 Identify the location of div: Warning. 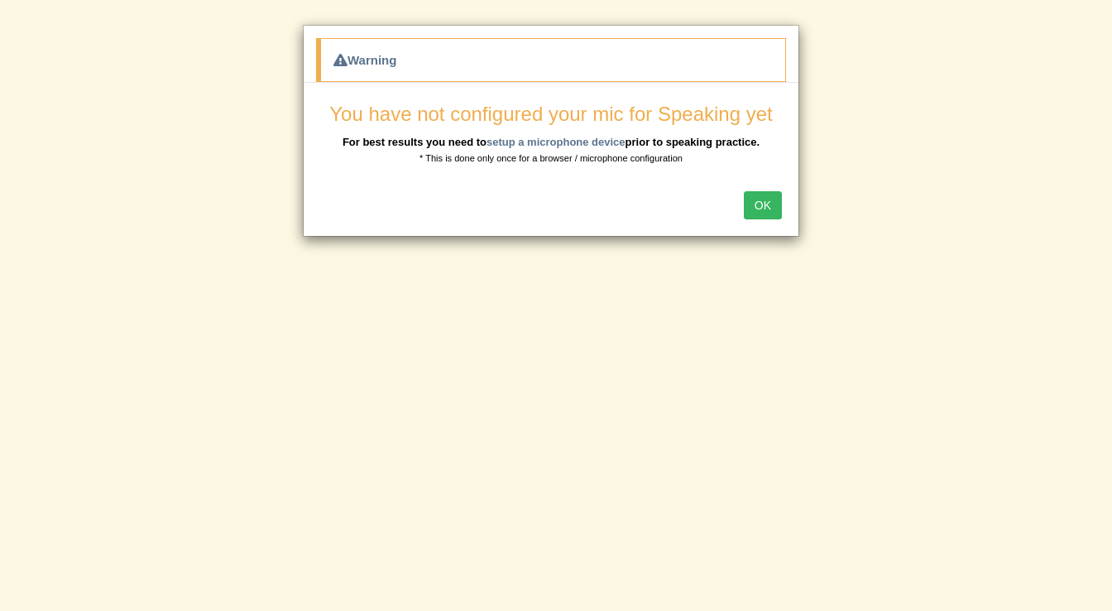
(551, 60).